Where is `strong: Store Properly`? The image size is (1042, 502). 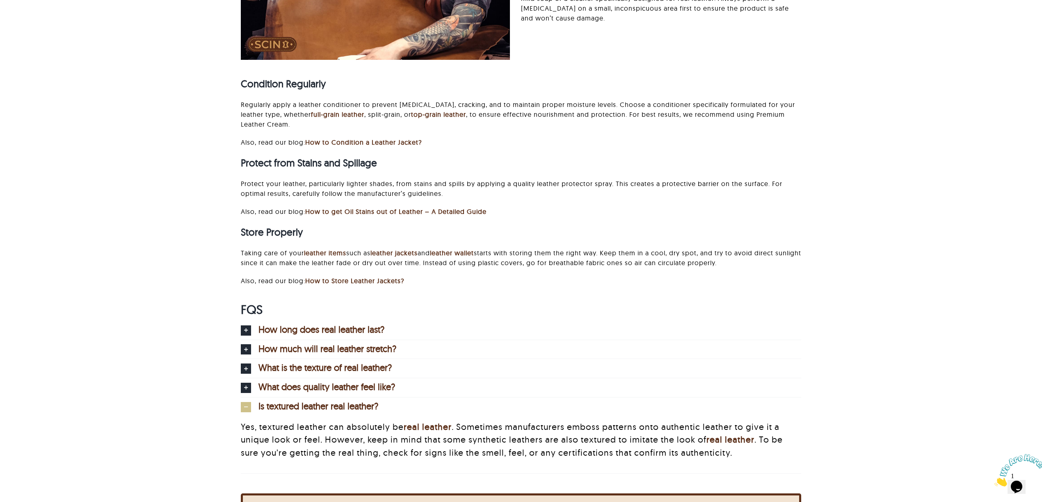
strong: Store Properly is located at coordinates (271, 232).